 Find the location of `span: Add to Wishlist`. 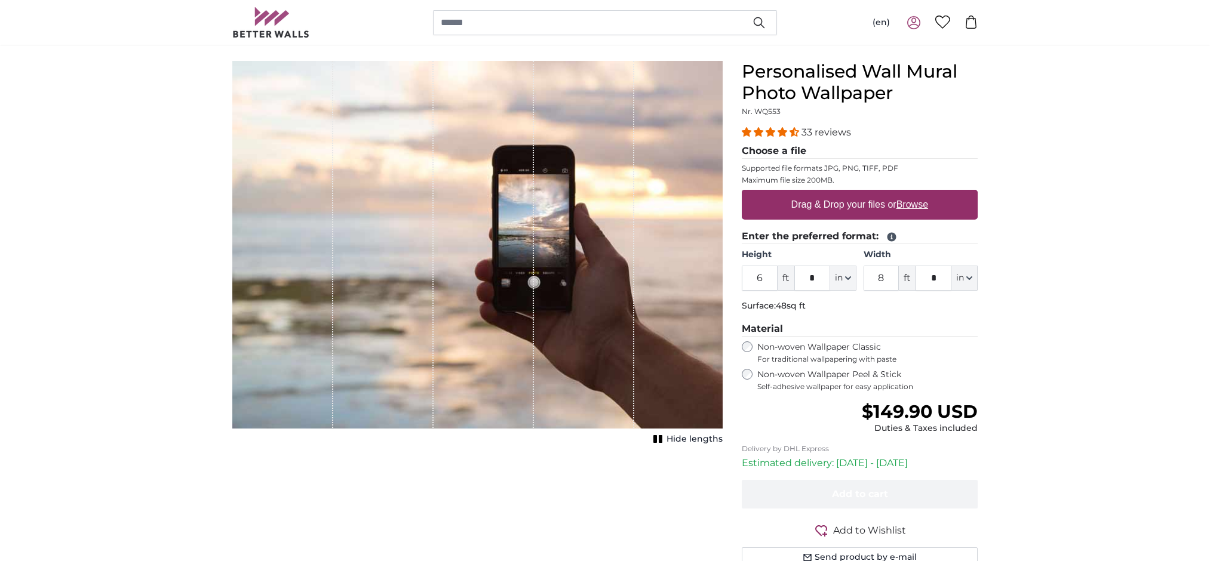

span: Add to Wishlist is located at coordinates (870, 531).